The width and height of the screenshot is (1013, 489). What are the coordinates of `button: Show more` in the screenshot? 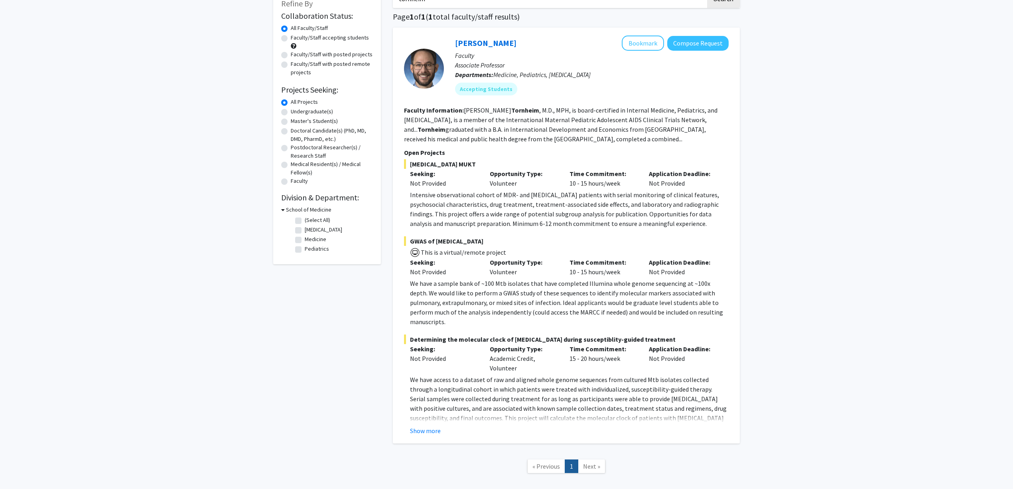 It's located at (425, 430).